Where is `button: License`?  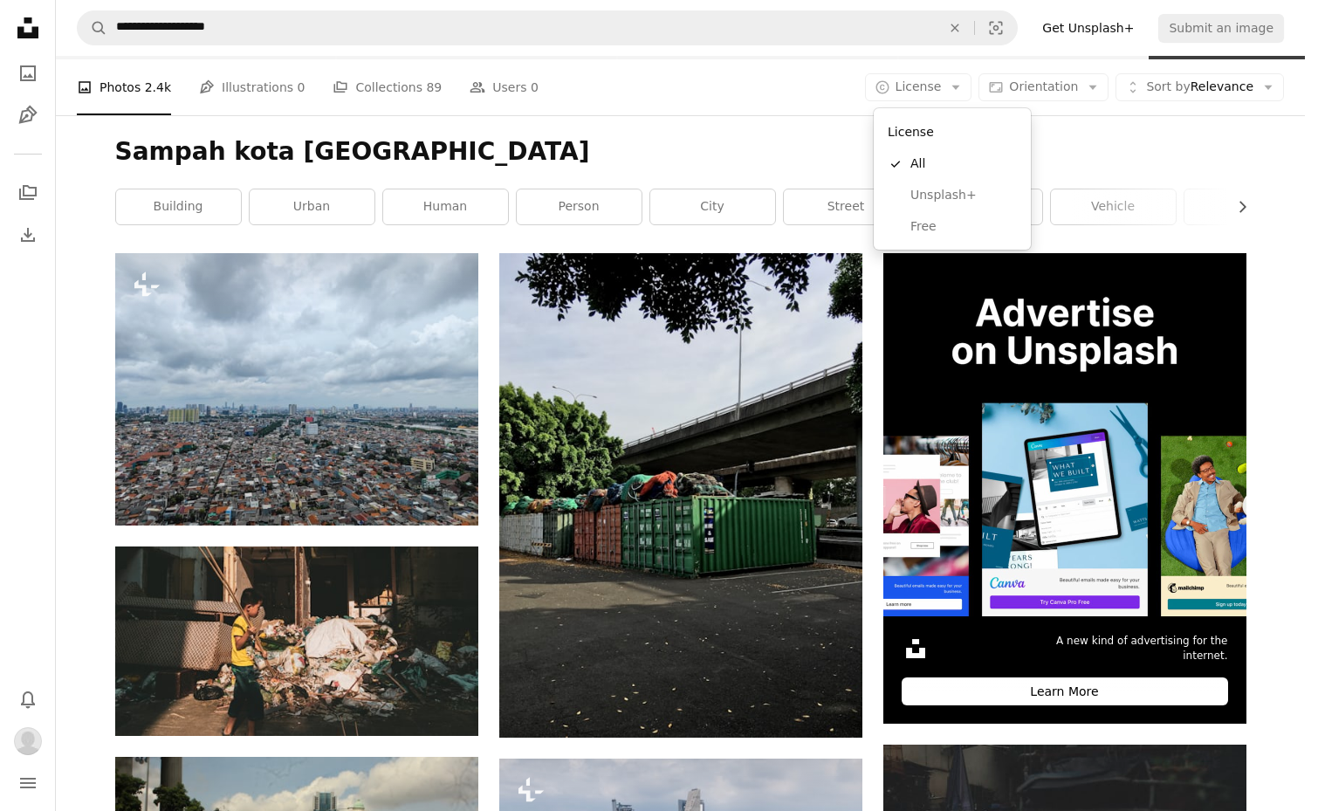 button: License is located at coordinates (918, 87).